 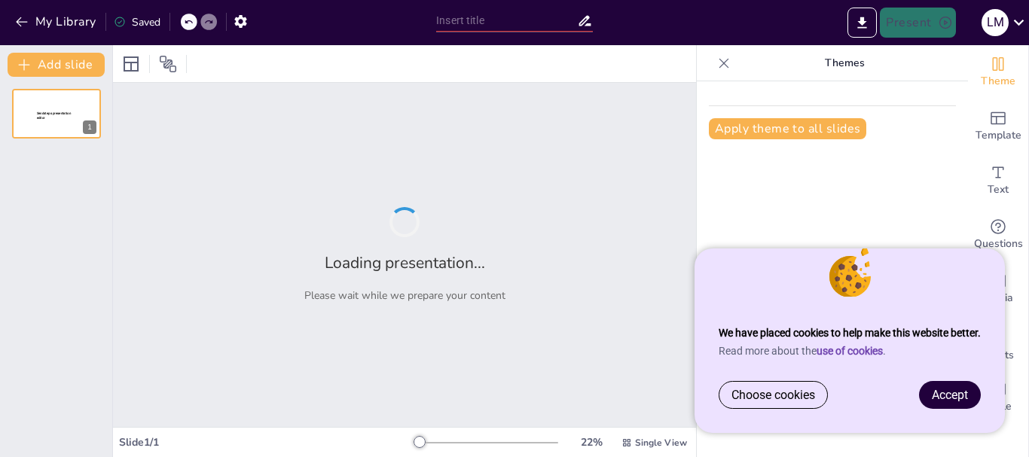 I want to click on button: Add slide, so click(x=56, y=65).